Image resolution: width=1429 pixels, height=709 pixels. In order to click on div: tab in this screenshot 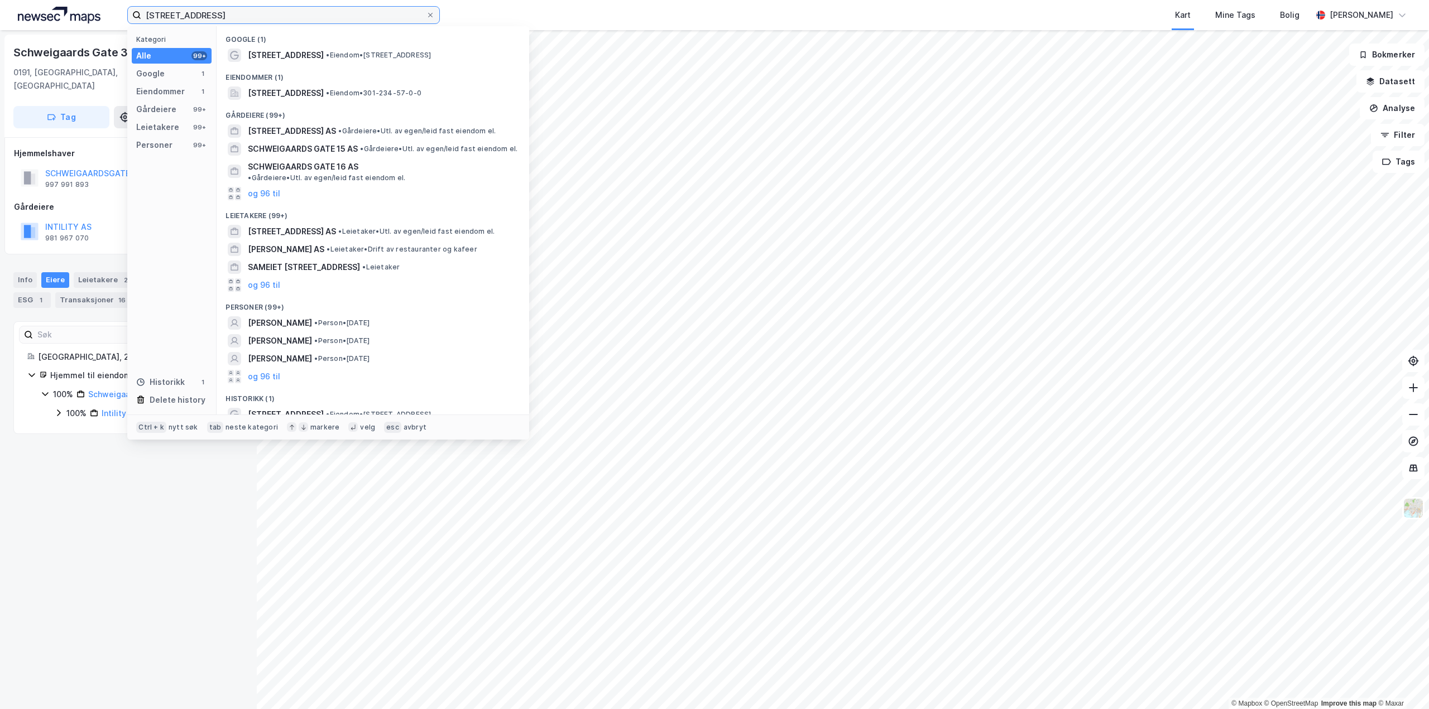, I will do `click(215, 428)`.